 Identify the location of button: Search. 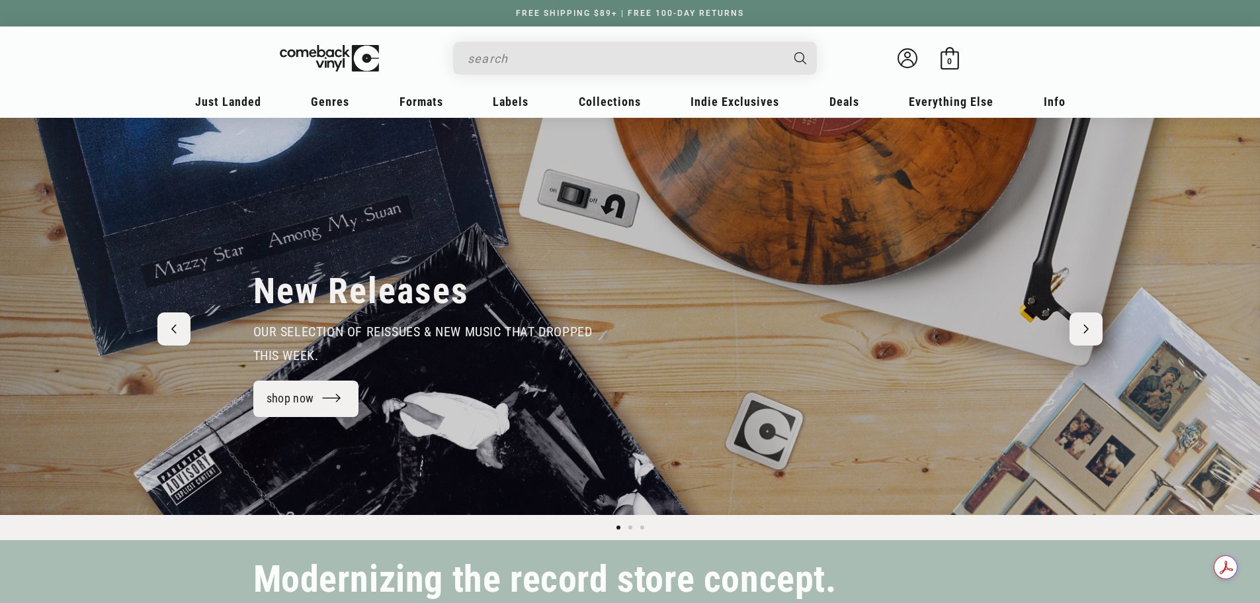
(800, 58).